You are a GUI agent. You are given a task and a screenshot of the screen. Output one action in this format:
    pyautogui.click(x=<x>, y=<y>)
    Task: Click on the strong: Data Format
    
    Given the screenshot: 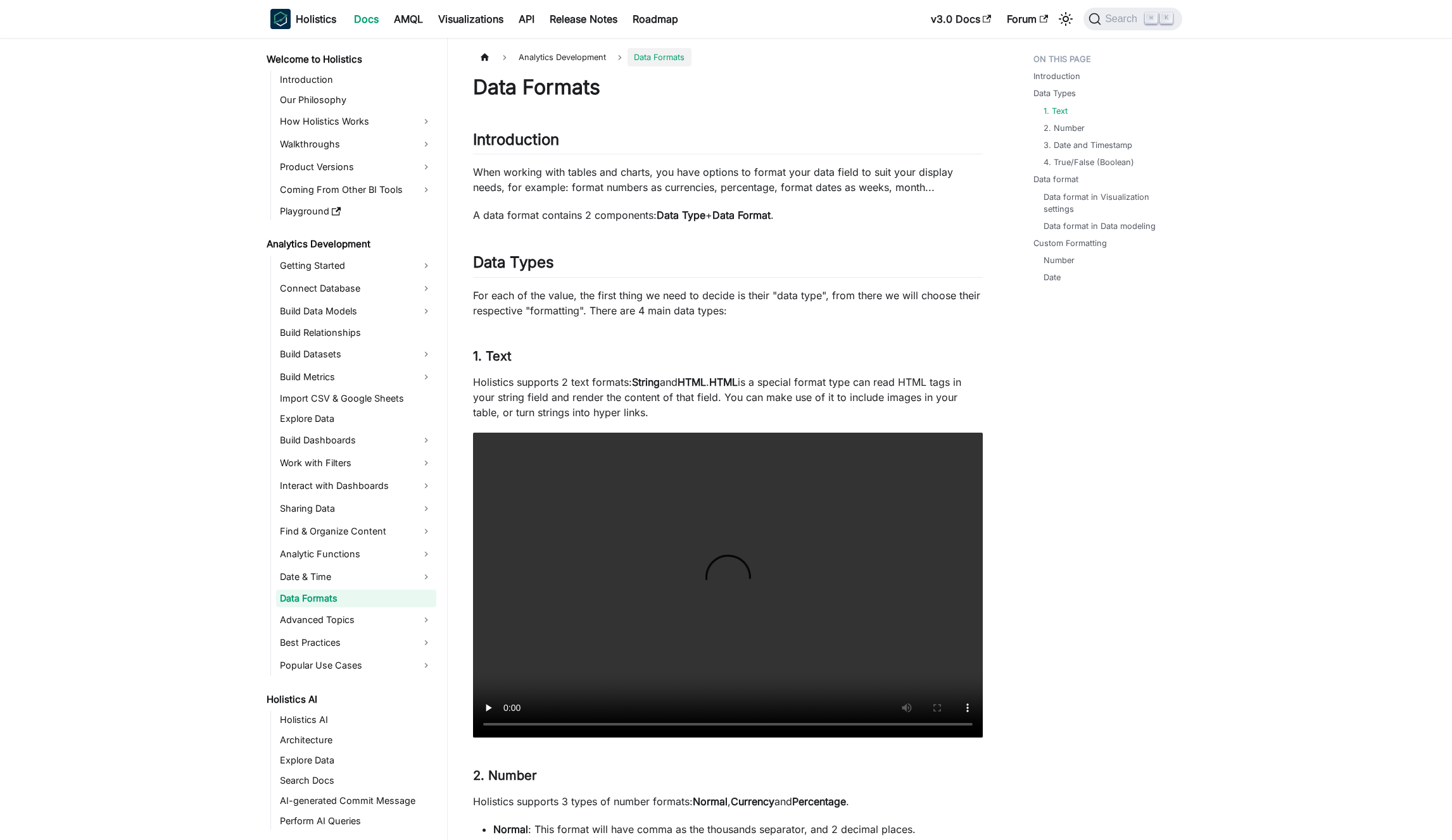 What is the action you would take?
    pyautogui.click(x=742, y=215)
    